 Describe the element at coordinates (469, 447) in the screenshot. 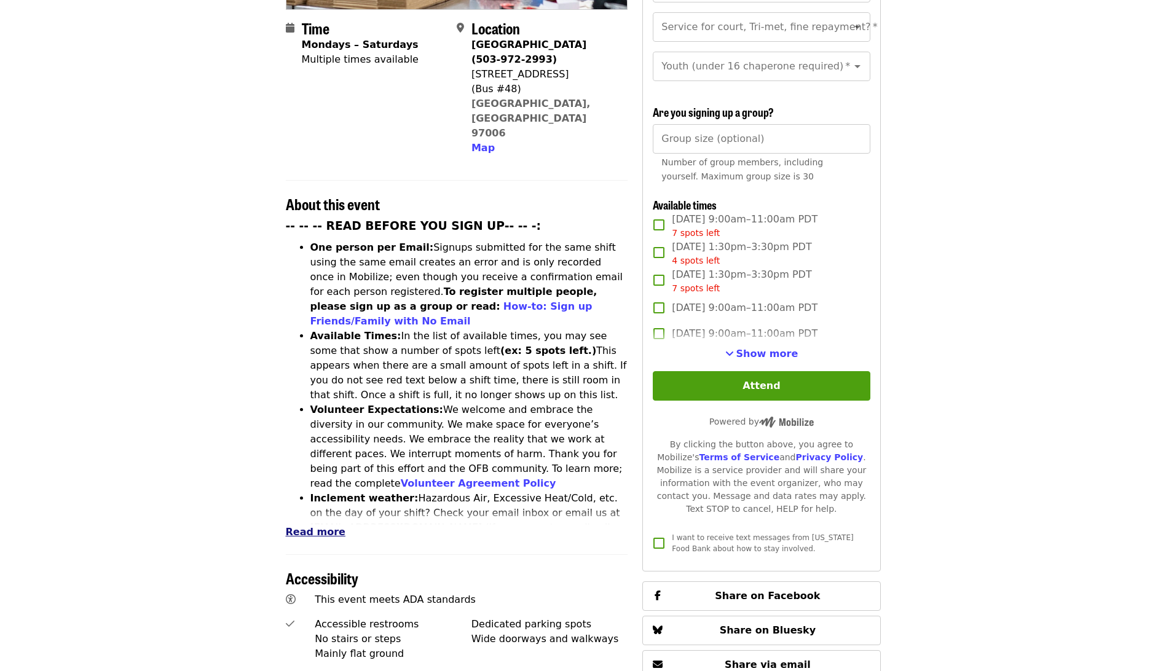

I see `li: We welcome and embrace the diversity in our community. We make space for everyone’s accessibility...` at that location.